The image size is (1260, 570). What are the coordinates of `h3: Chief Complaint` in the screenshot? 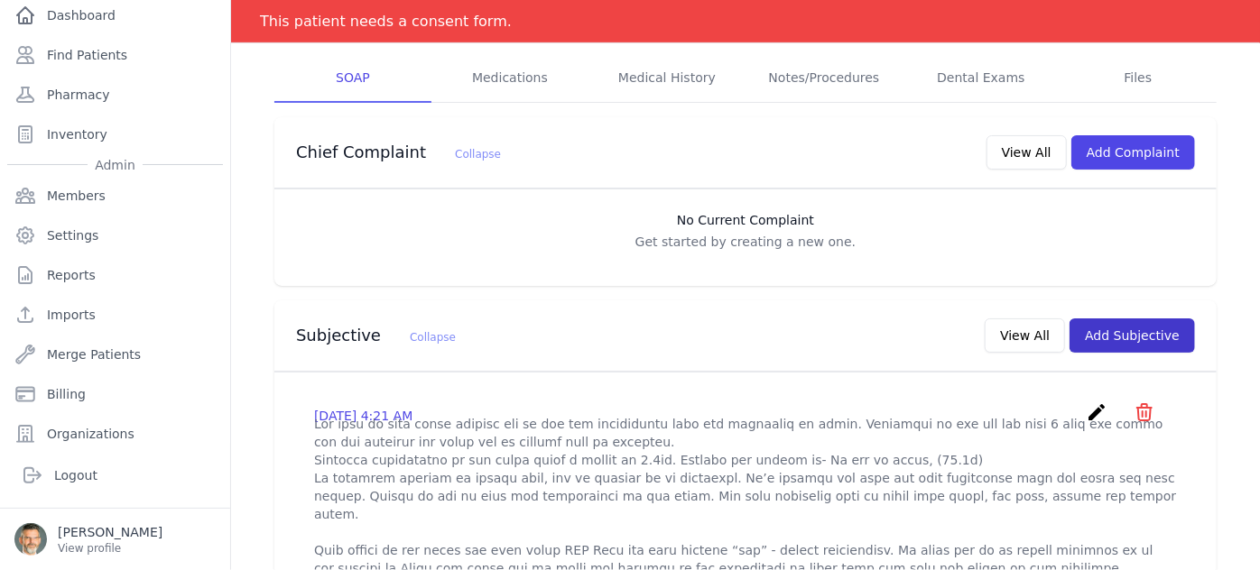 It's located at (398, 153).